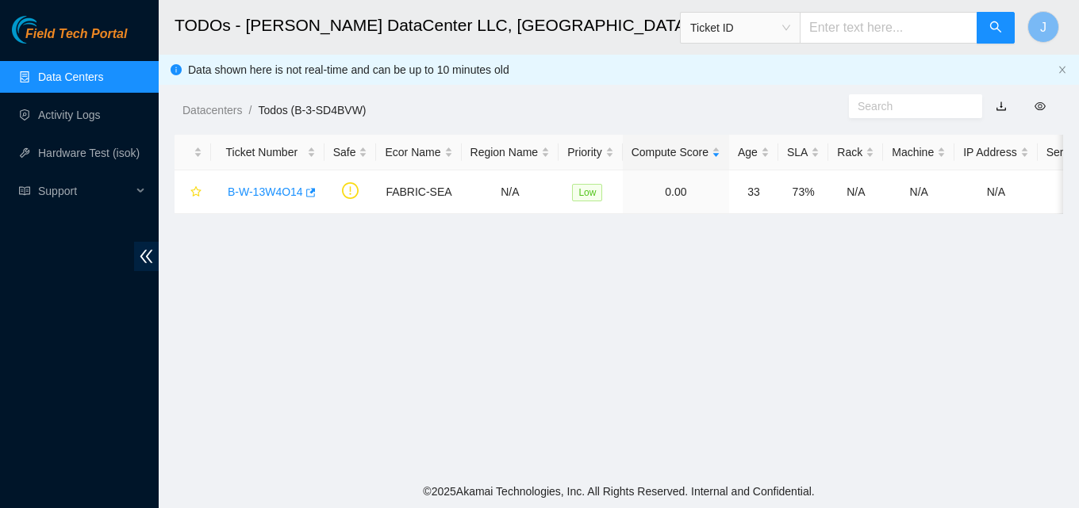 The height and width of the screenshot is (508, 1079). Describe the element at coordinates (888, 28) in the screenshot. I see `input: Enter text here...` at that location.